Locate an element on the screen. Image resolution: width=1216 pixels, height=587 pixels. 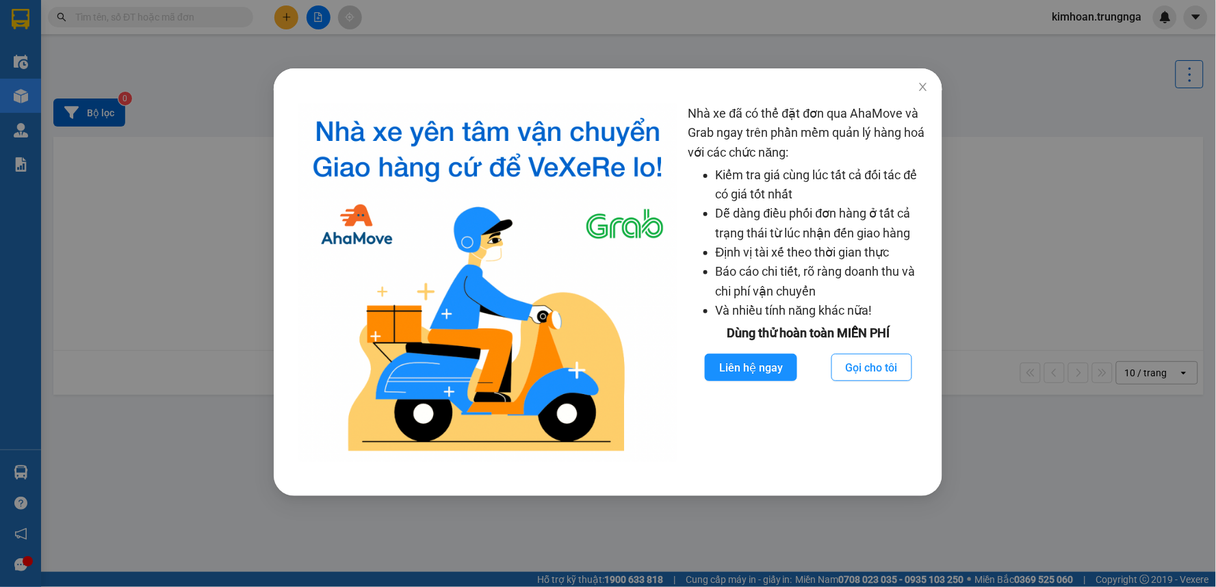
button: Gọi cho tôi is located at coordinates (872, 367).